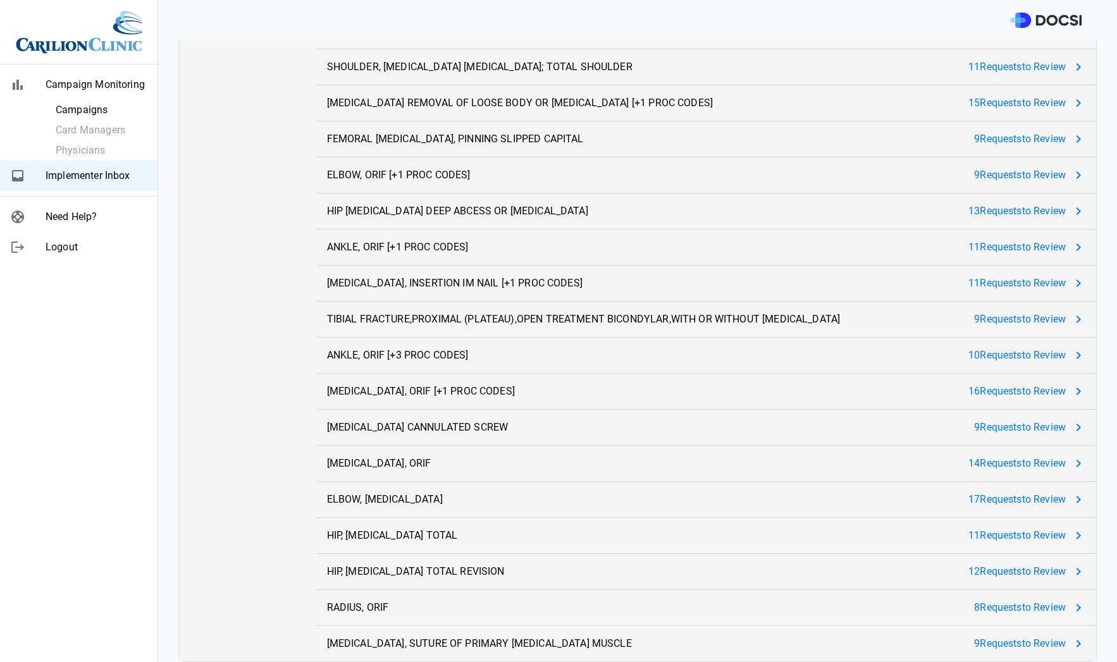 The width and height of the screenshot is (1117, 662). Describe the element at coordinates (398, 355) in the screenshot. I see `span: ANKLE, ORIF [+3 PROC CODES]` at that location.